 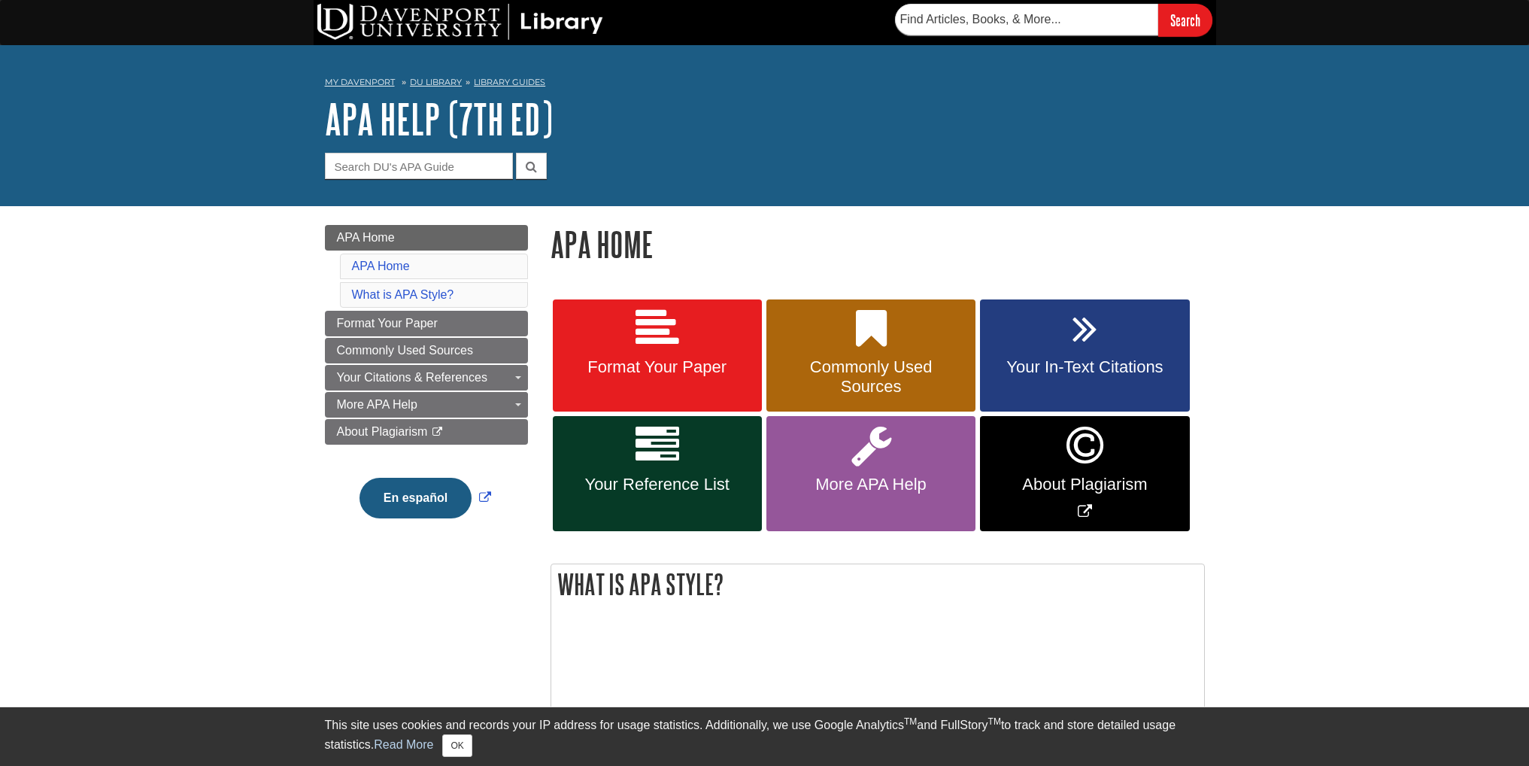 I want to click on a: About Plagiarism, so click(x=427, y=432).